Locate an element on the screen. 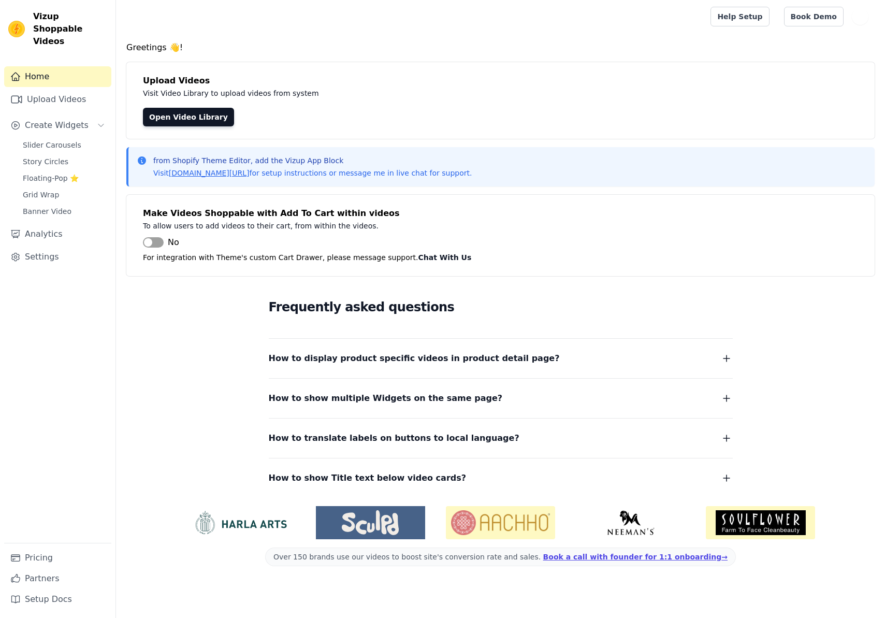 The height and width of the screenshot is (618, 885). span: How to translate labels on buttons to local language? is located at coordinates (394, 438).